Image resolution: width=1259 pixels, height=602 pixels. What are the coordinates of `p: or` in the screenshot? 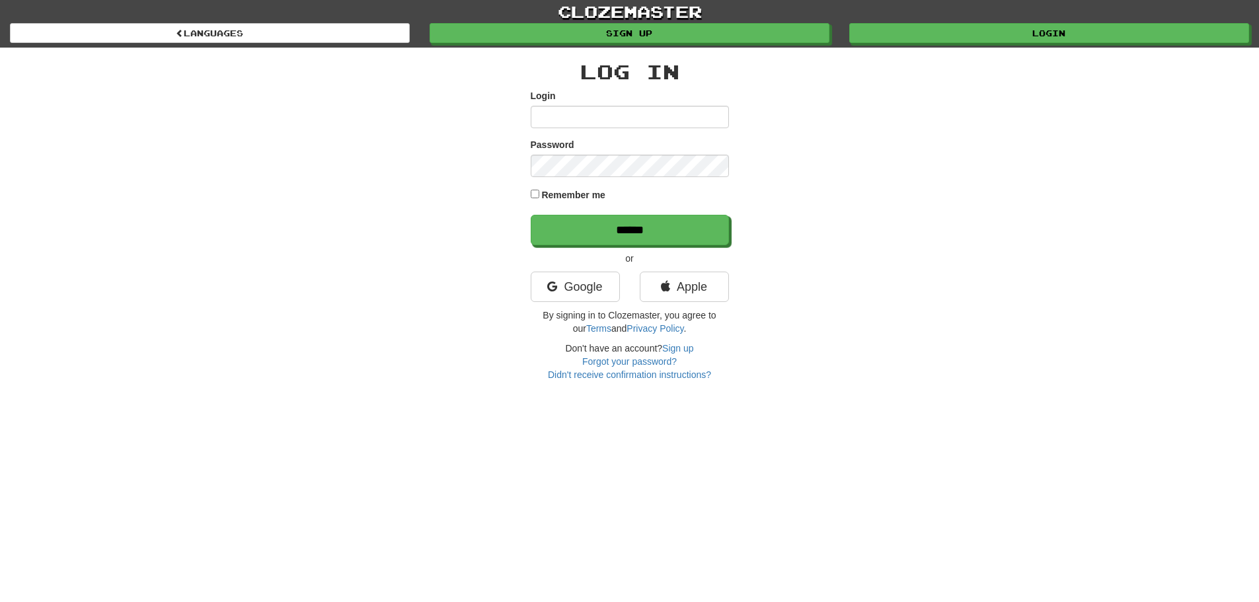 It's located at (630, 258).